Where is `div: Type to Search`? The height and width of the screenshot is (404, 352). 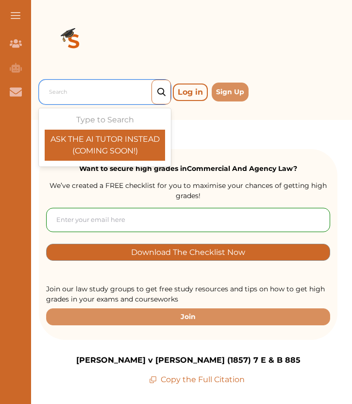 div: Type to Search is located at coordinates (105, 137).